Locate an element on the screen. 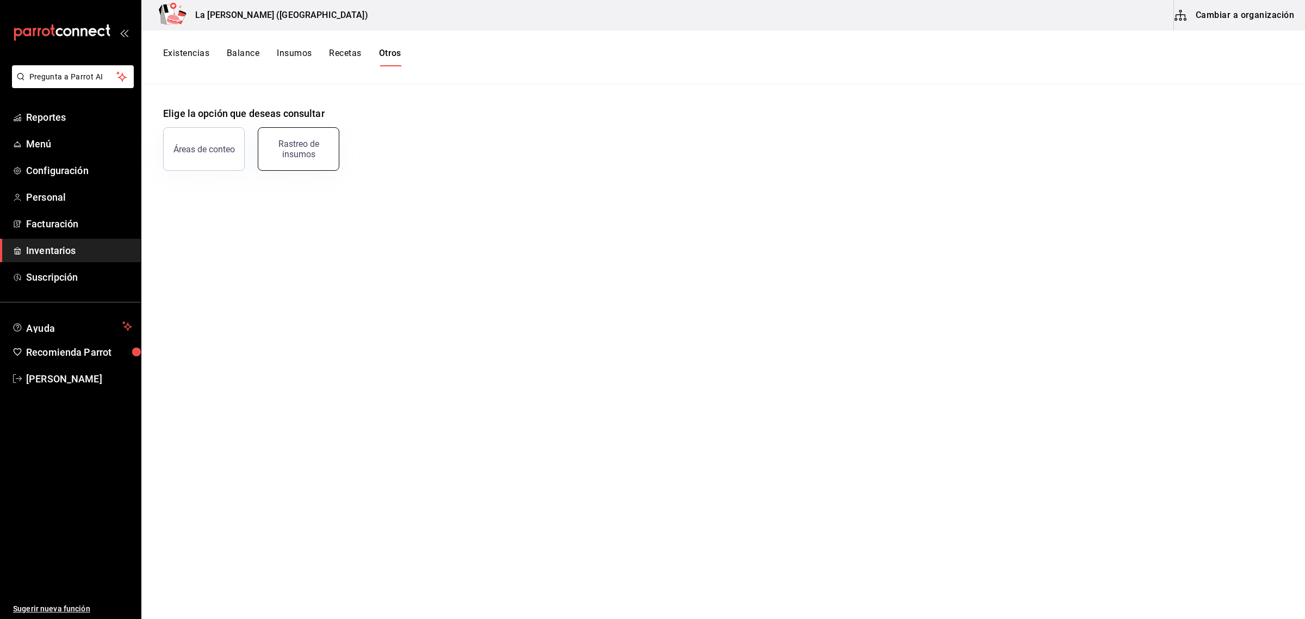  span: Reportes is located at coordinates (79, 117).